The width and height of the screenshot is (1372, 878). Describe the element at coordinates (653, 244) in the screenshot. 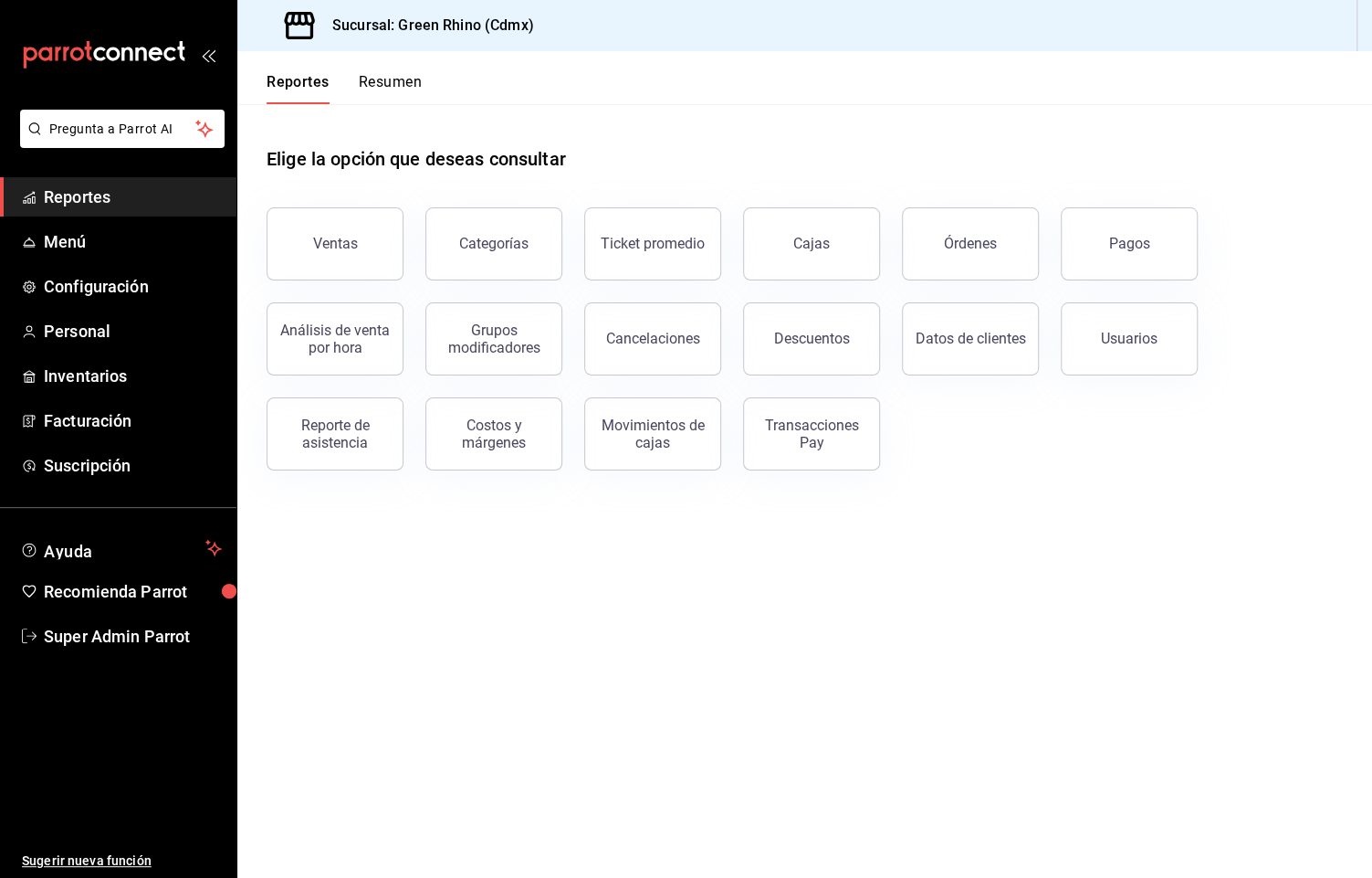

I see `button: Ticket promedio` at that location.